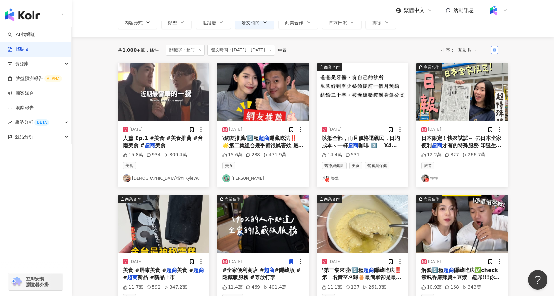 The image size is (554, 296). I want to click on img: chrome extension, so click(17, 282).